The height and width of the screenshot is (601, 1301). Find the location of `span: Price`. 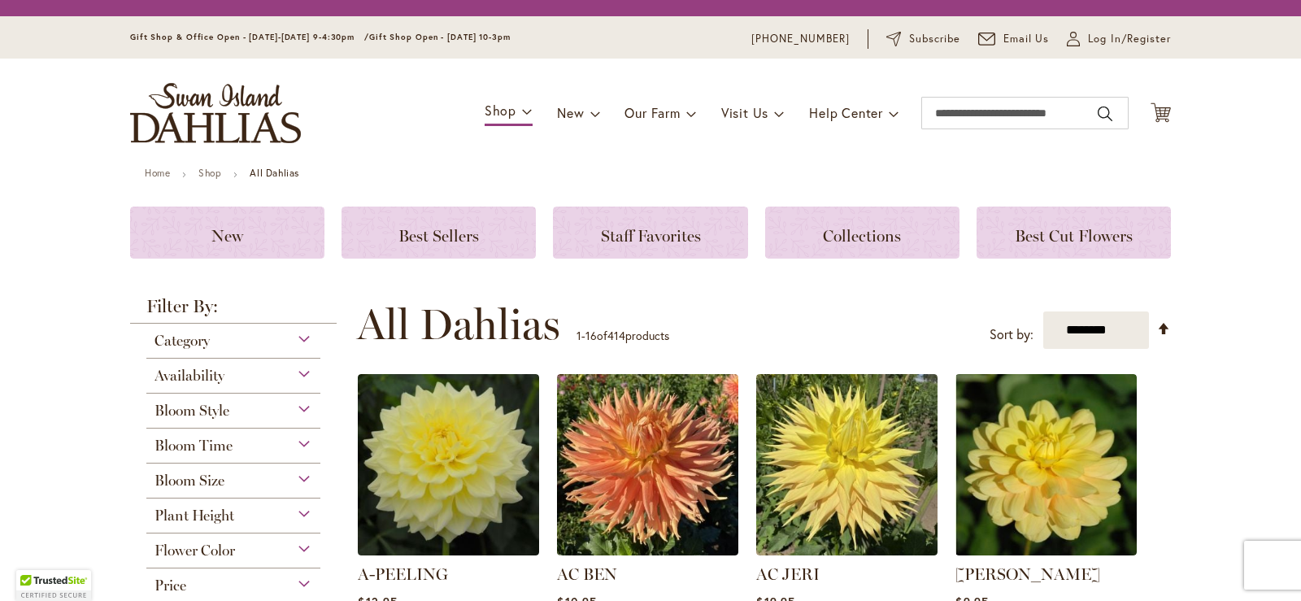

span: Price is located at coordinates (170, 585).